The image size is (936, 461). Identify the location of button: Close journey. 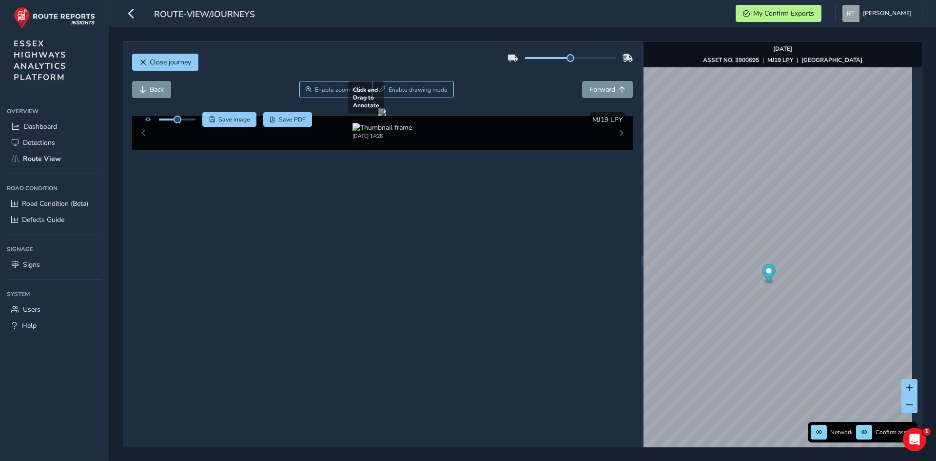
(165, 62).